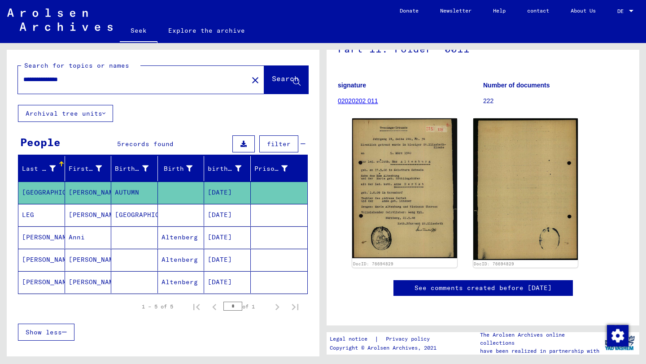  What do you see at coordinates (295, 307) in the screenshot?
I see `button: Last page` at bounding box center [295, 307].